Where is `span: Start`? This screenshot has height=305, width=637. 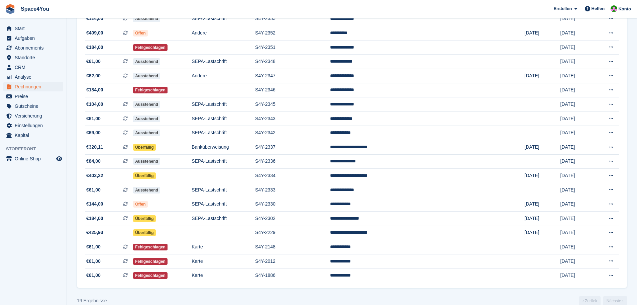 span: Start is located at coordinates (35, 28).